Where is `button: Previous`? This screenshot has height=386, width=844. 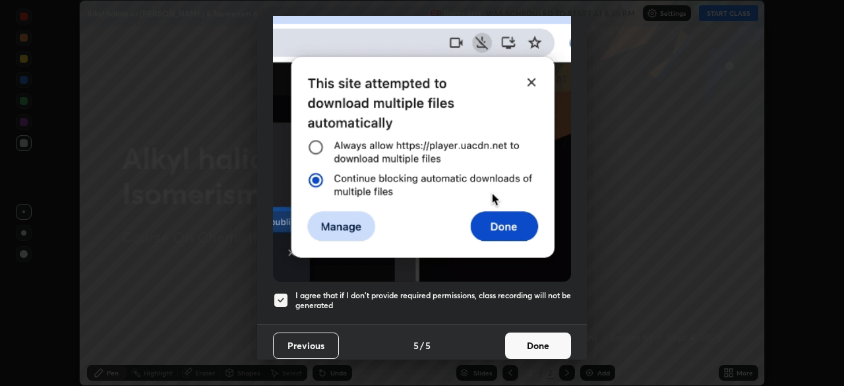 button: Previous is located at coordinates (306, 345).